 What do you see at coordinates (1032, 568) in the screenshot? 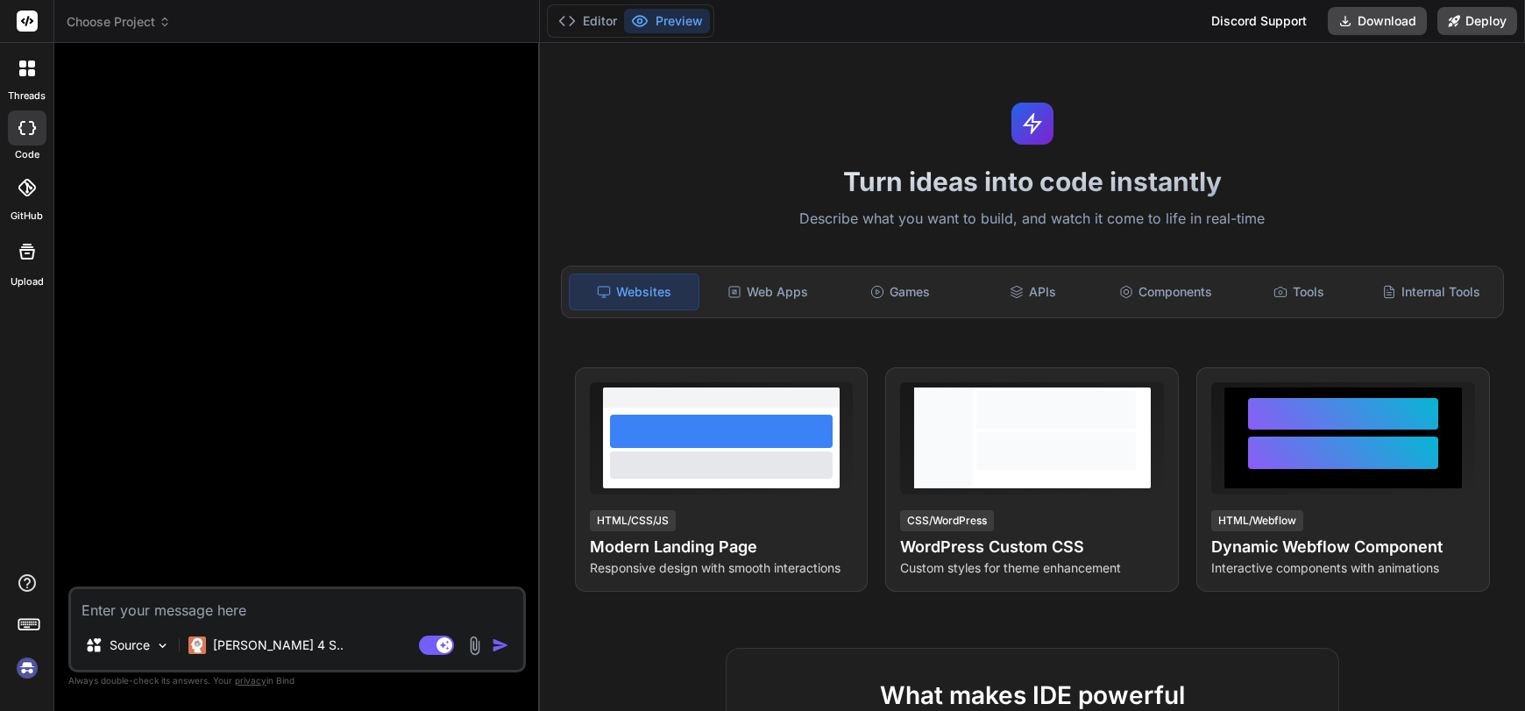
I see `p: Custom styles for theme enhancement` at bounding box center [1032, 568].